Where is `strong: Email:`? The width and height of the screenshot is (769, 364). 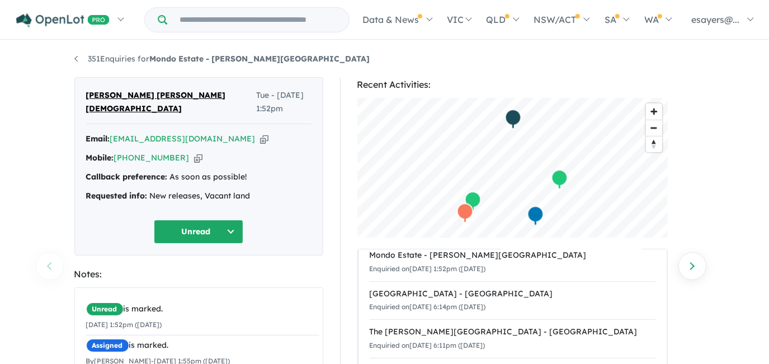
strong: Email: is located at coordinates (98, 139).